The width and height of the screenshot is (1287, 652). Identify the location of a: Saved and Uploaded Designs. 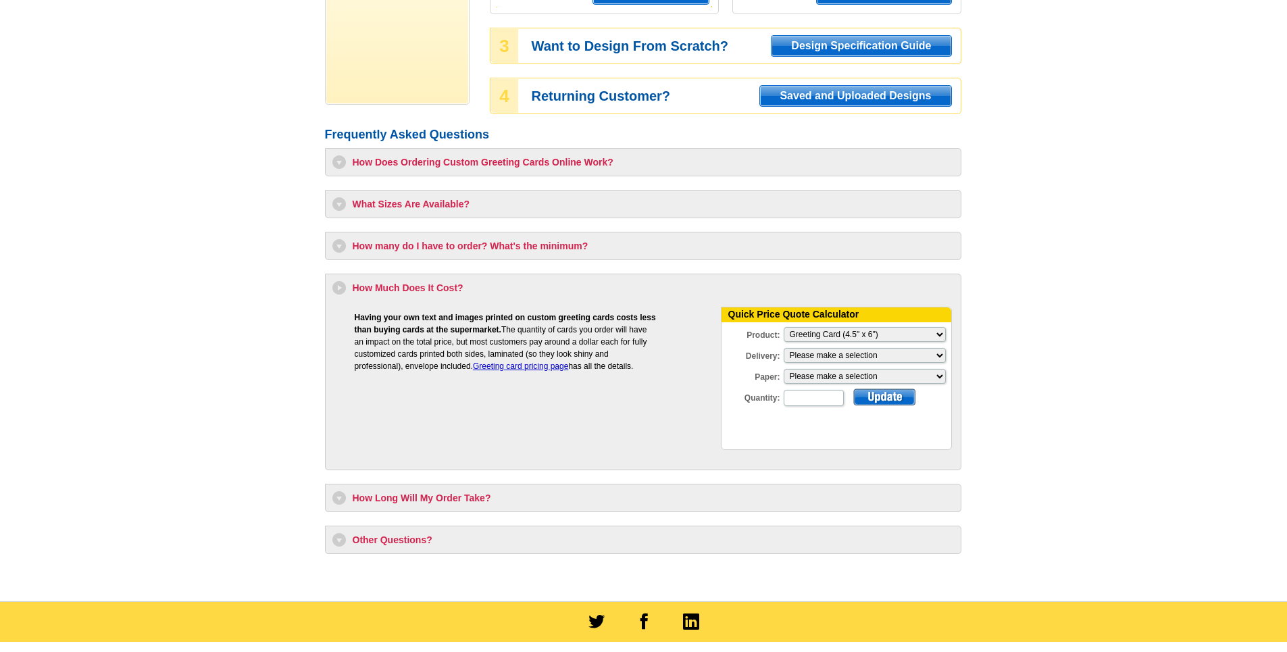
(855, 96).